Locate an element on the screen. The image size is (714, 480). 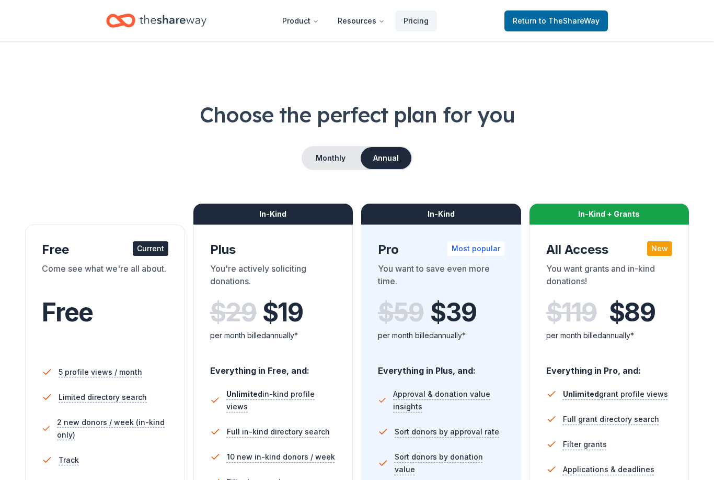
div: New is located at coordinates (660, 248).